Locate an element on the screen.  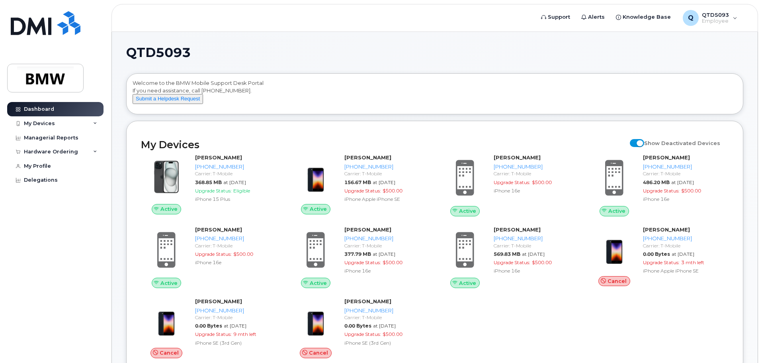
span: 3 mth left is located at coordinates (693, 262).